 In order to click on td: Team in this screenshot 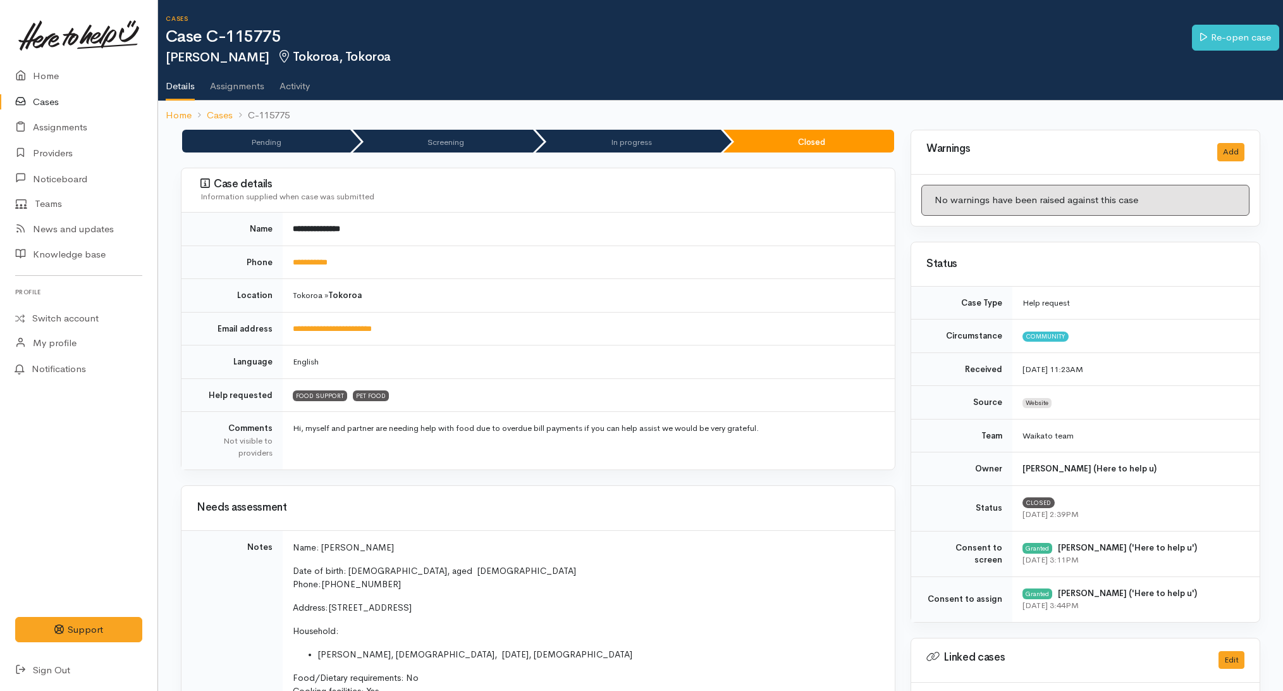, I will do `click(962, 435)`.